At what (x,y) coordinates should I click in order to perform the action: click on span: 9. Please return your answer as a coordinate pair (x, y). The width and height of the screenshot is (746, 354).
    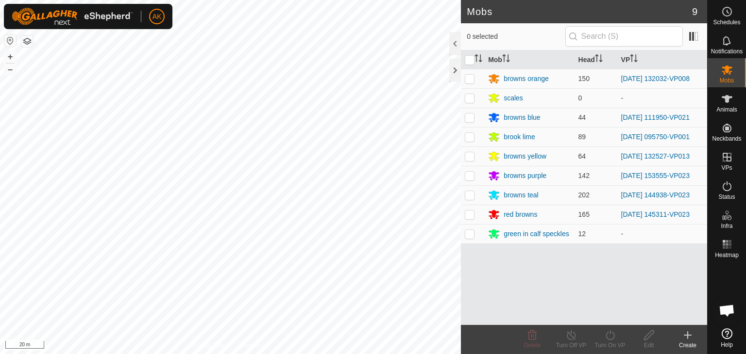
    Looking at the image, I should click on (694, 12).